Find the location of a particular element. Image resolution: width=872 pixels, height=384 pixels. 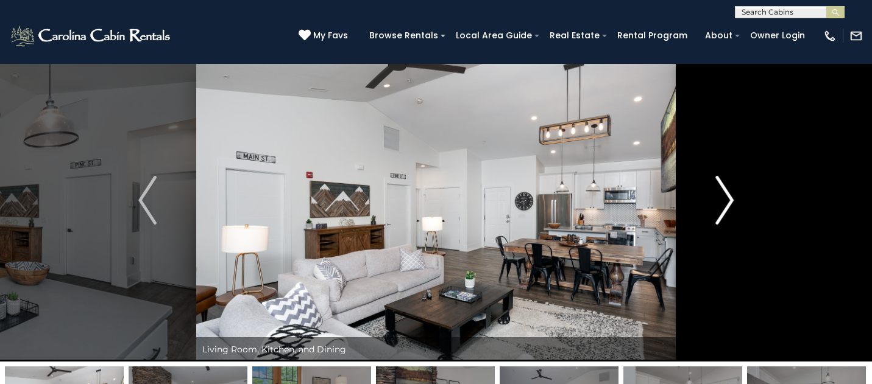

button: Next is located at coordinates (724, 200).